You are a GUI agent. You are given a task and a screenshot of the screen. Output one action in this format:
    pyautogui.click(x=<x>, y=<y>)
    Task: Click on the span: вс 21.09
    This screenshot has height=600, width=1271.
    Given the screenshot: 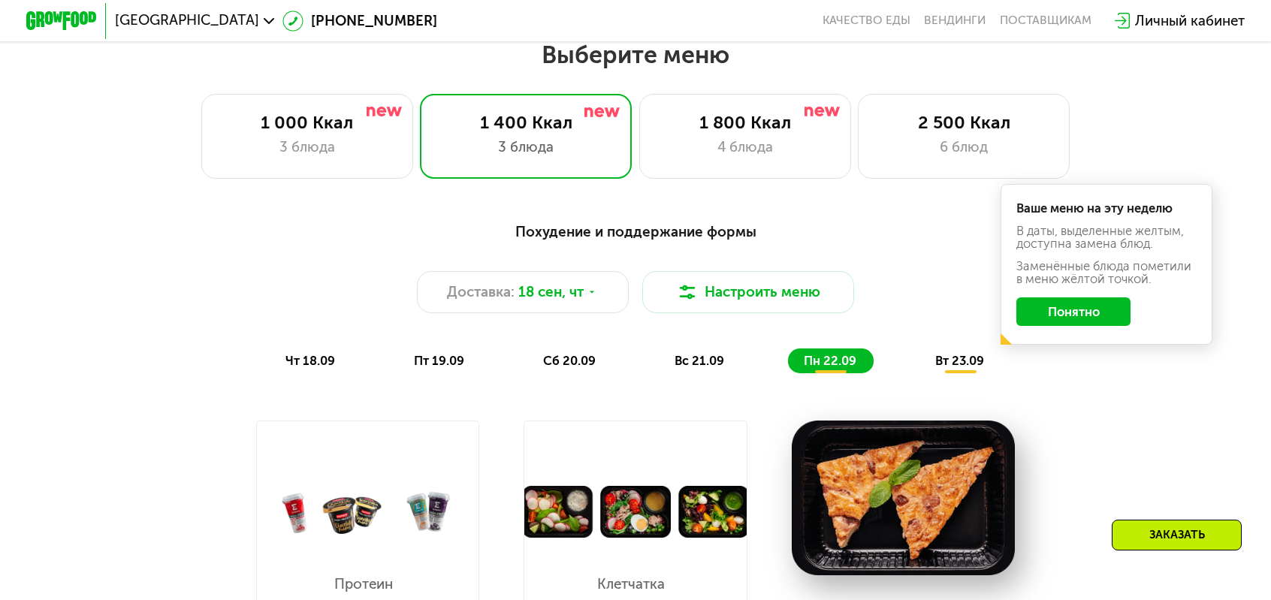 What is the action you would take?
    pyautogui.click(x=699, y=361)
    